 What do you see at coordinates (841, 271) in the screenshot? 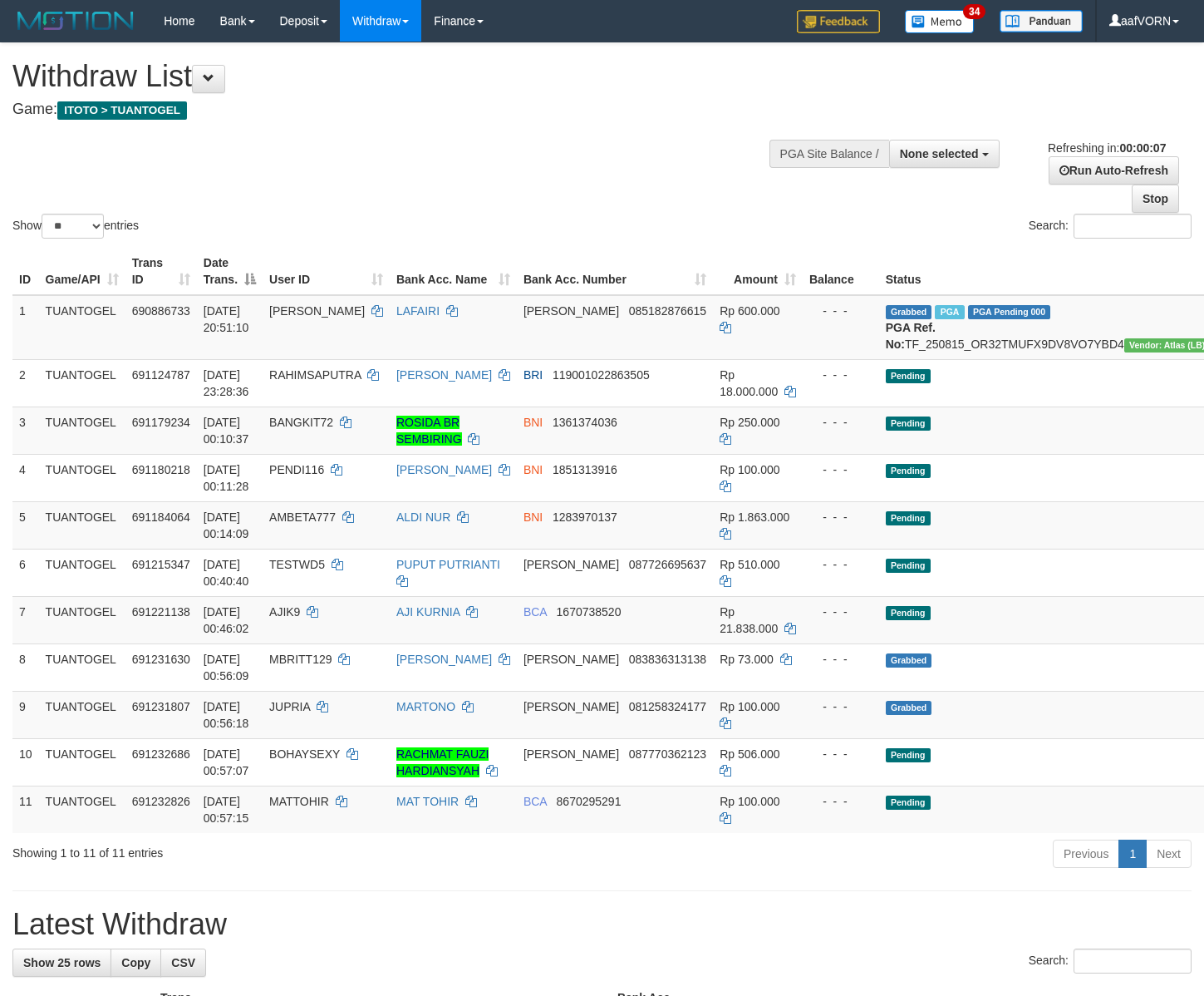
I see `th: Balance` at bounding box center [841, 271].